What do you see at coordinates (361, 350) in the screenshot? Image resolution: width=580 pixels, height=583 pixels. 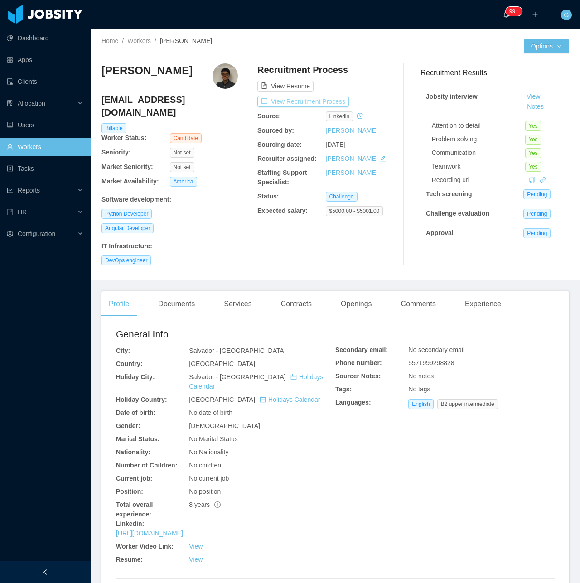 I see `b: Secondary email:` at bounding box center [361, 350].